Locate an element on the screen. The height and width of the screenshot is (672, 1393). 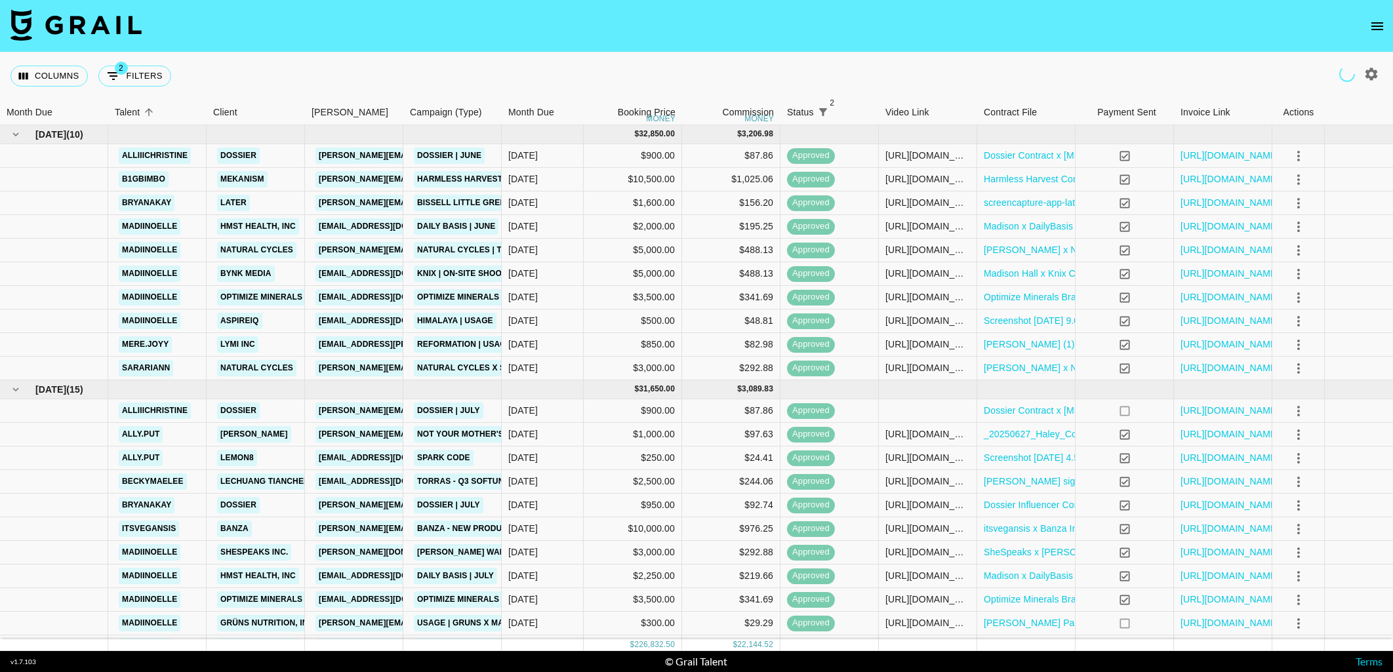
div: $87.86 is located at coordinates (731, 156).